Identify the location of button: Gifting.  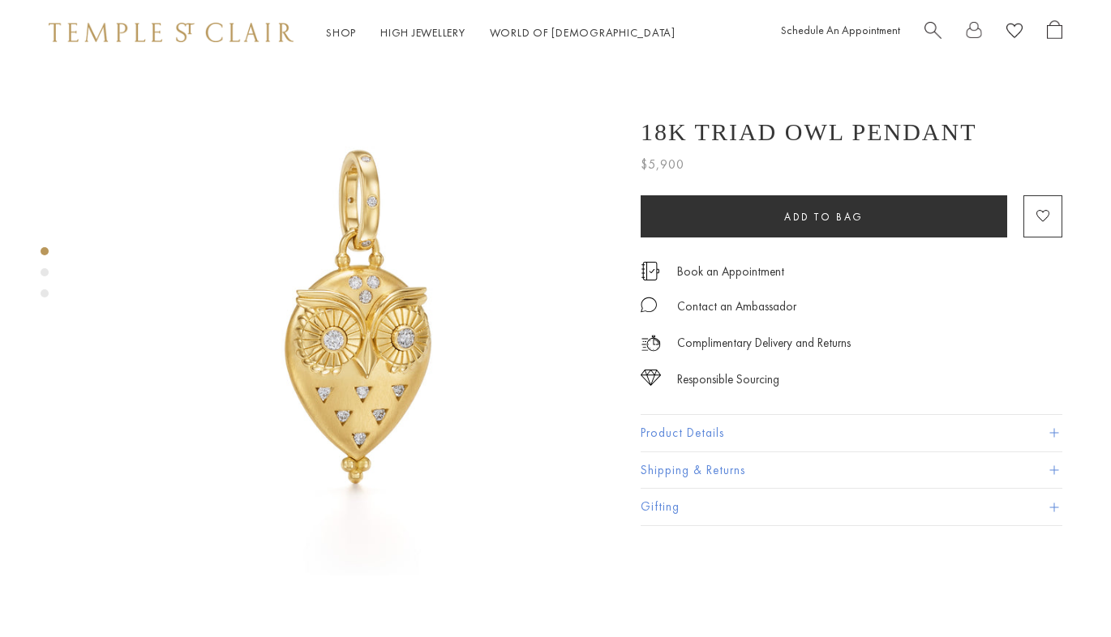
(851, 507).